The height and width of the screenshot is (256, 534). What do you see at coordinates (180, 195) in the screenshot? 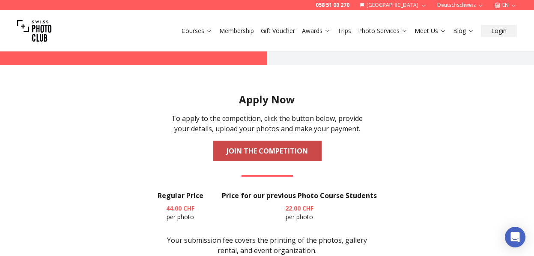
I see `h3: Regular Price` at bounding box center [180, 195].